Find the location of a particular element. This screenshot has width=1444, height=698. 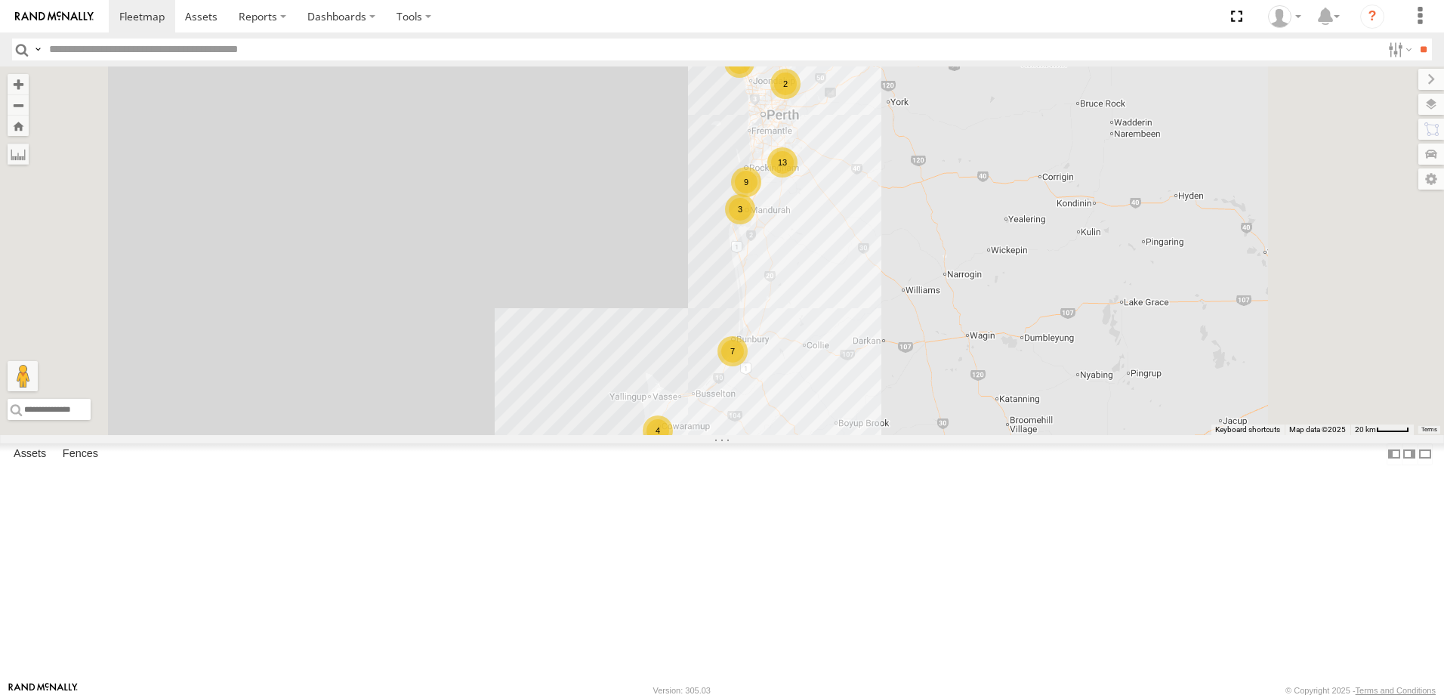

a: Terms is located at coordinates (1429, 430).